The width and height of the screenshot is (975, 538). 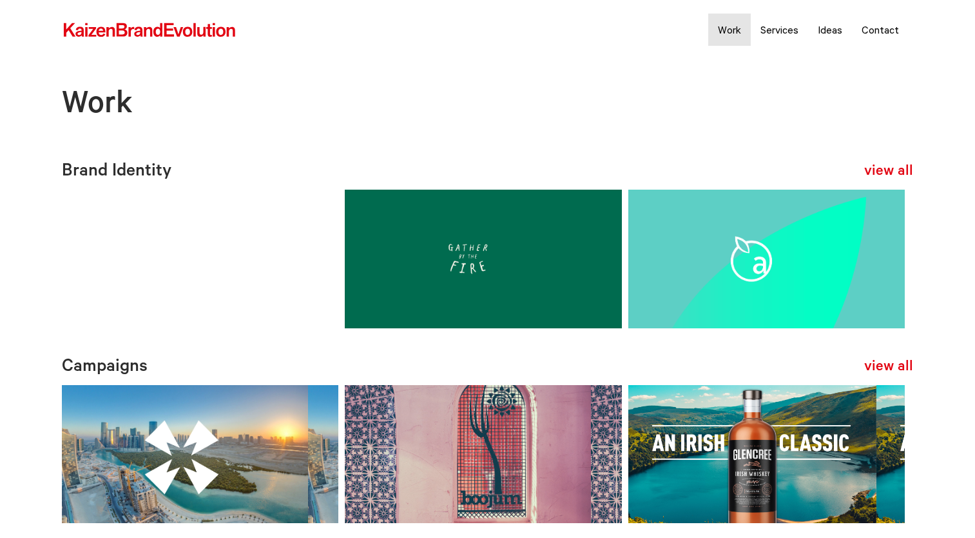 What do you see at coordinates (488, 367) in the screenshot?
I see `h2: Campaigns` at bounding box center [488, 367].